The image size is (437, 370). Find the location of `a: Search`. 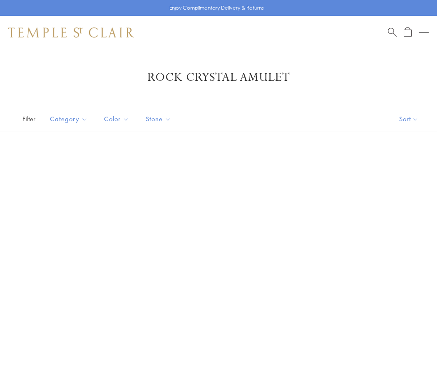

a: Search is located at coordinates (392, 32).